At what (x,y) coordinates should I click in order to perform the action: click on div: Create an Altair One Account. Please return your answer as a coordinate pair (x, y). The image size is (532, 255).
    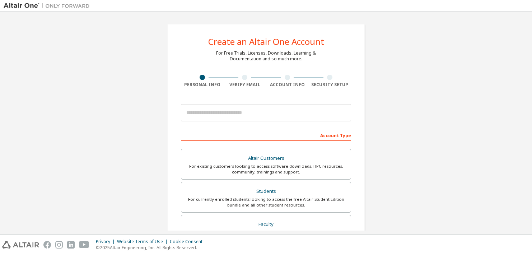
    Looking at the image, I should click on (266, 42).